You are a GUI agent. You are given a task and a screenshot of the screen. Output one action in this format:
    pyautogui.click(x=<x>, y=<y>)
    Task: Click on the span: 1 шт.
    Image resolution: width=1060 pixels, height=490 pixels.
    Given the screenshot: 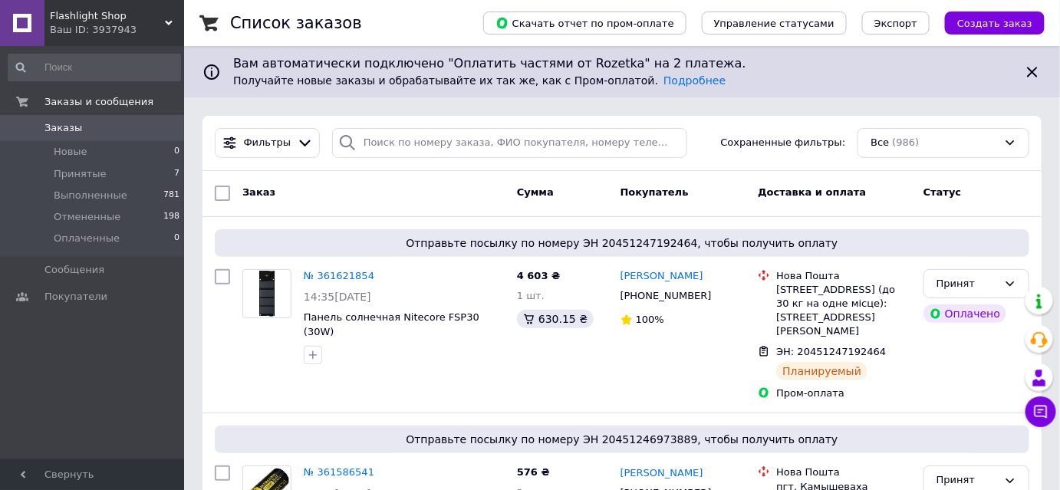 What is the action you would take?
    pyautogui.click(x=531, y=295)
    